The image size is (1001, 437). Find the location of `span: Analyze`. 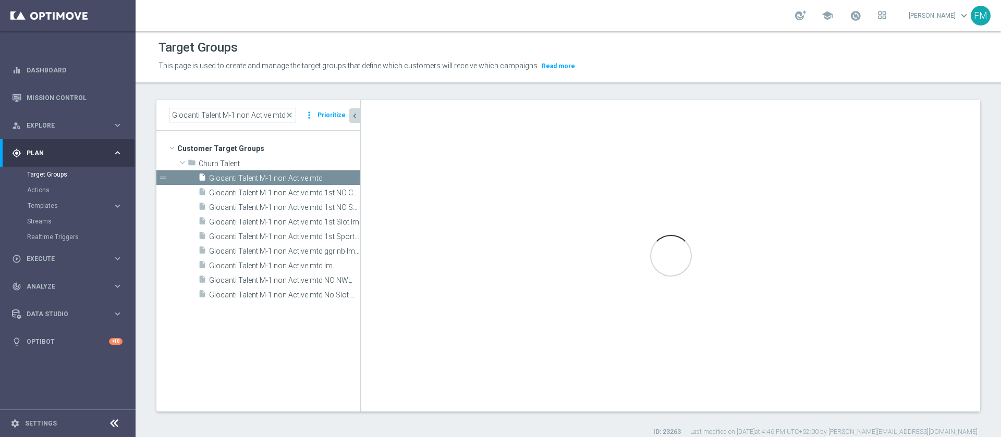

span: Analyze is located at coordinates (69, 287).